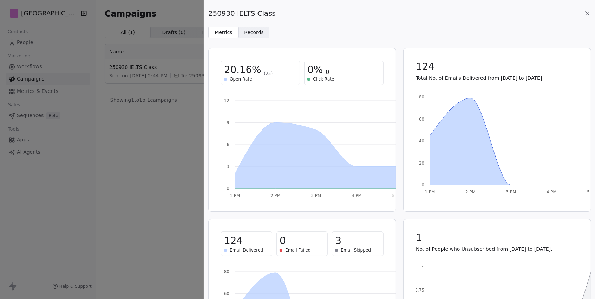 The height and width of the screenshot is (299, 595). Describe the element at coordinates (227, 100) in the screenshot. I see `tspan: 12` at that location.